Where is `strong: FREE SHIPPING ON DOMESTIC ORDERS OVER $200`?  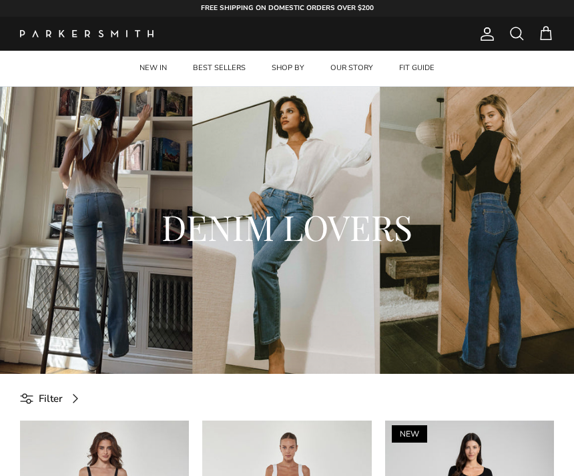 strong: FREE SHIPPING ON DOMESTIC ORDERS OVER $200 is located at coordinates (287, 8).